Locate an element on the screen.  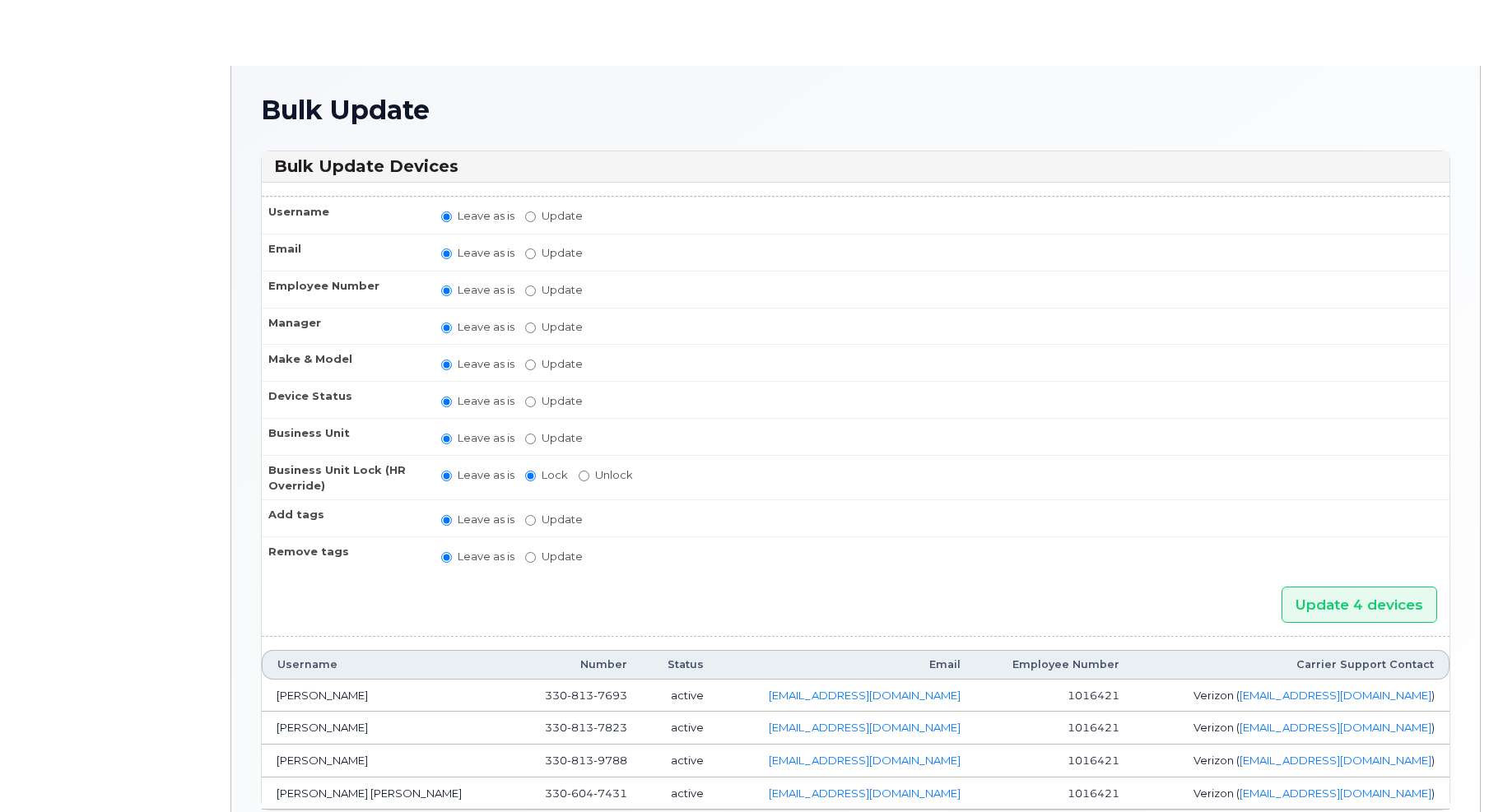
input: Update 4 devices is located at coordinates (1359, 604).